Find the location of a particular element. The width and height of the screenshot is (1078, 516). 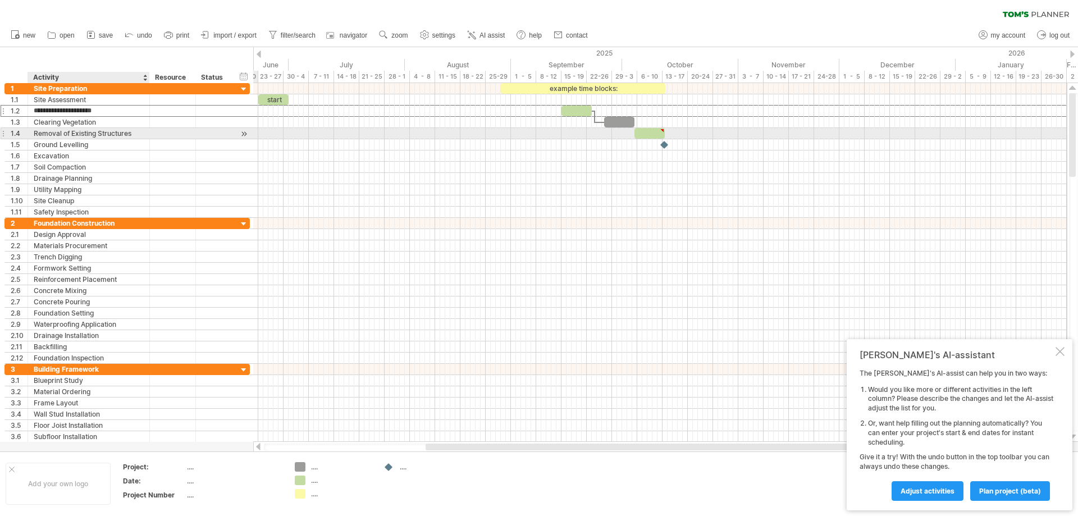

a: zoom is located at coordinates (394, 35).